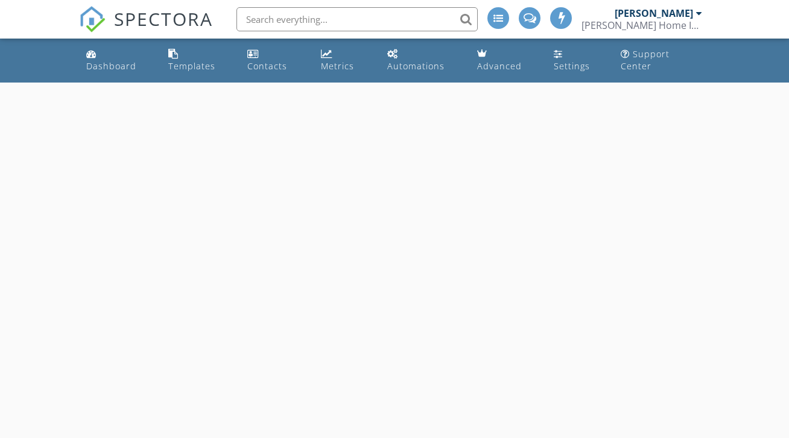 The height and width of the screenshot is (438, 789). I want to click on a: Settings, so click(577, 60).